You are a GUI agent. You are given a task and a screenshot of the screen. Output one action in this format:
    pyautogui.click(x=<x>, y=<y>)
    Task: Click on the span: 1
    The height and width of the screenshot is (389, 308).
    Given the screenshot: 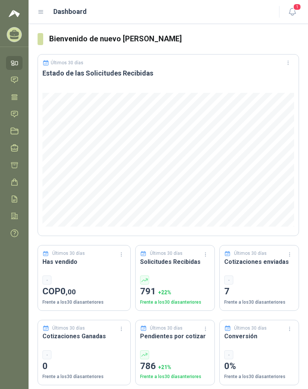 What is the action you would take?
    pyautogui.click(x=297, y=7)
    